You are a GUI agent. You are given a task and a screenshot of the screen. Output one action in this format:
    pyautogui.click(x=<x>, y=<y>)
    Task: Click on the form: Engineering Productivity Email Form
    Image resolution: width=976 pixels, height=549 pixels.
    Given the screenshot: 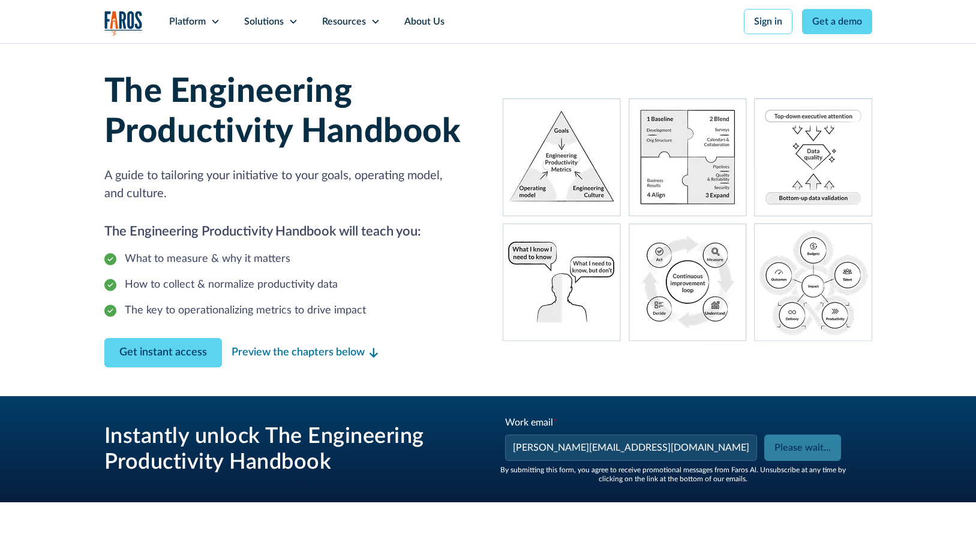 What is the action you would take?
    pyautogui.click(x=673, y=449)
    